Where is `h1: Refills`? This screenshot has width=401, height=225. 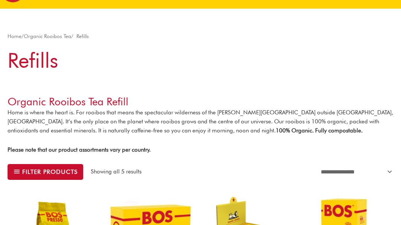 h1: Refills is located at coordinates (200, 60).